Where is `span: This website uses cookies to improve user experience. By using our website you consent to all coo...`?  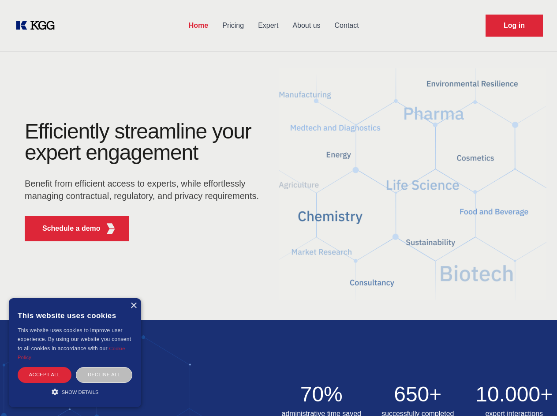 span: This website uses cookies to improve user experience. By using our website you consent to all coo... is located at coordinates (74, 339).